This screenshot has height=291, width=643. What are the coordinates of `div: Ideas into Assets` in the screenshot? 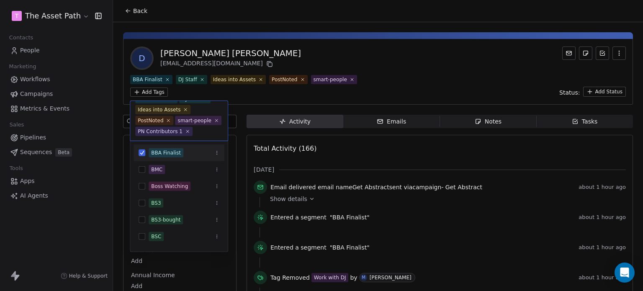 It's located at (159, 110).